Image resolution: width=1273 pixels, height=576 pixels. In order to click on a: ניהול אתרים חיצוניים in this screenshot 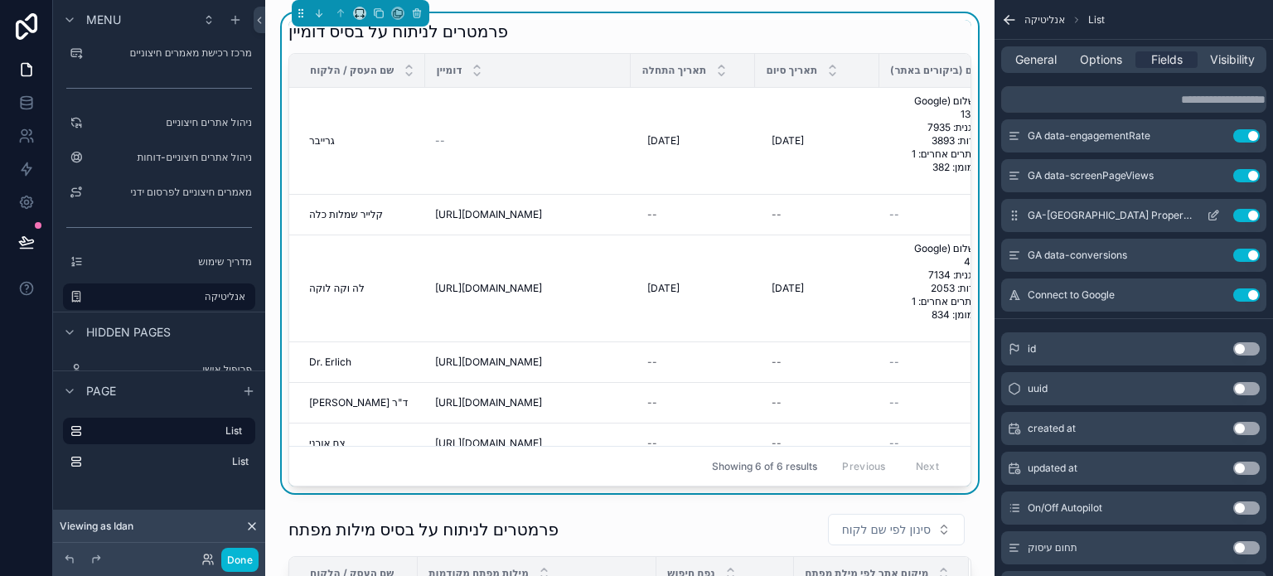, I will do `click(159, 123)`.